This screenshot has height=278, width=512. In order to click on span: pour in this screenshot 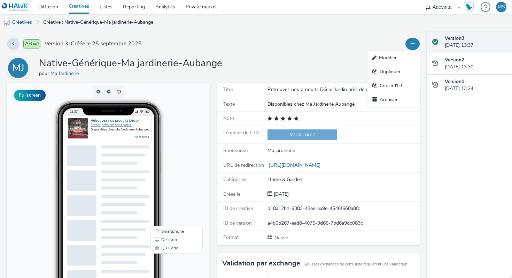, I will do `click(45, 73)`.